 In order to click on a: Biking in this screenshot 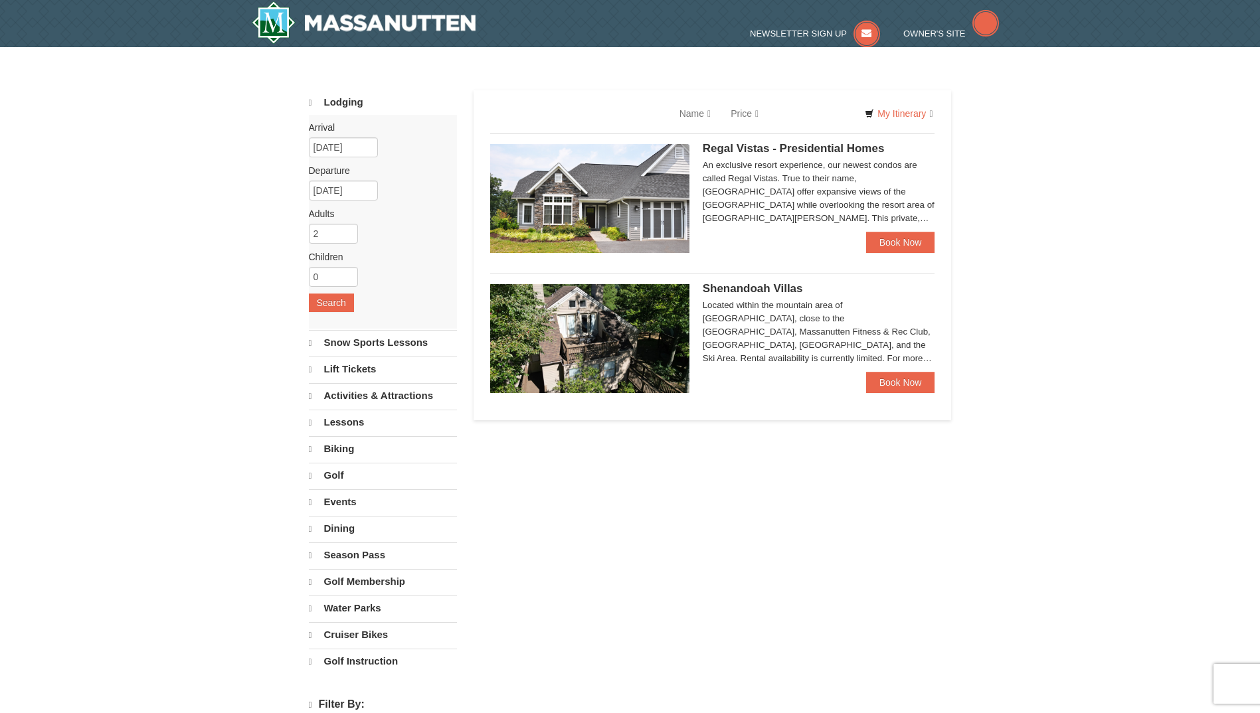, I will do `click(383, 449)`.